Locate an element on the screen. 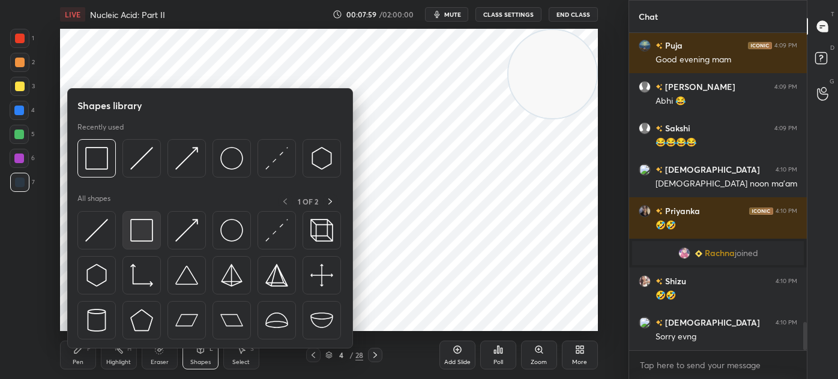  div: Highlight is located at coordinates (118, 363).